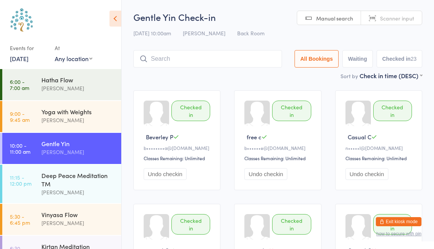 This screenshot has height=249, width=434. What do you see at coordinates (399, 59) in the screenshot?
I see `button: Checked in23` at bounding box center [399, 59].